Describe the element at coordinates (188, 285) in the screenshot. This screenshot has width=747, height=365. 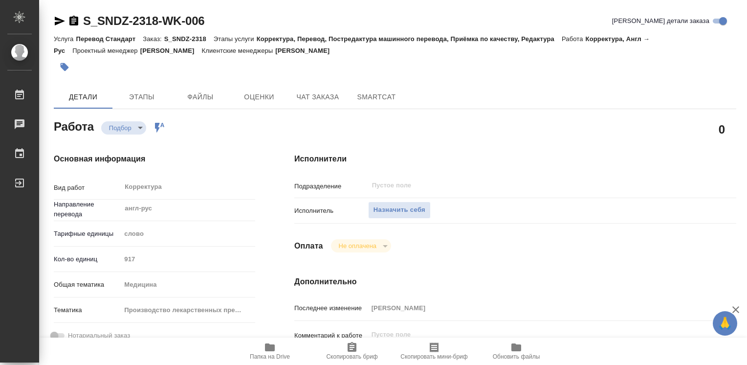
I see `div: Медицина` at that location.